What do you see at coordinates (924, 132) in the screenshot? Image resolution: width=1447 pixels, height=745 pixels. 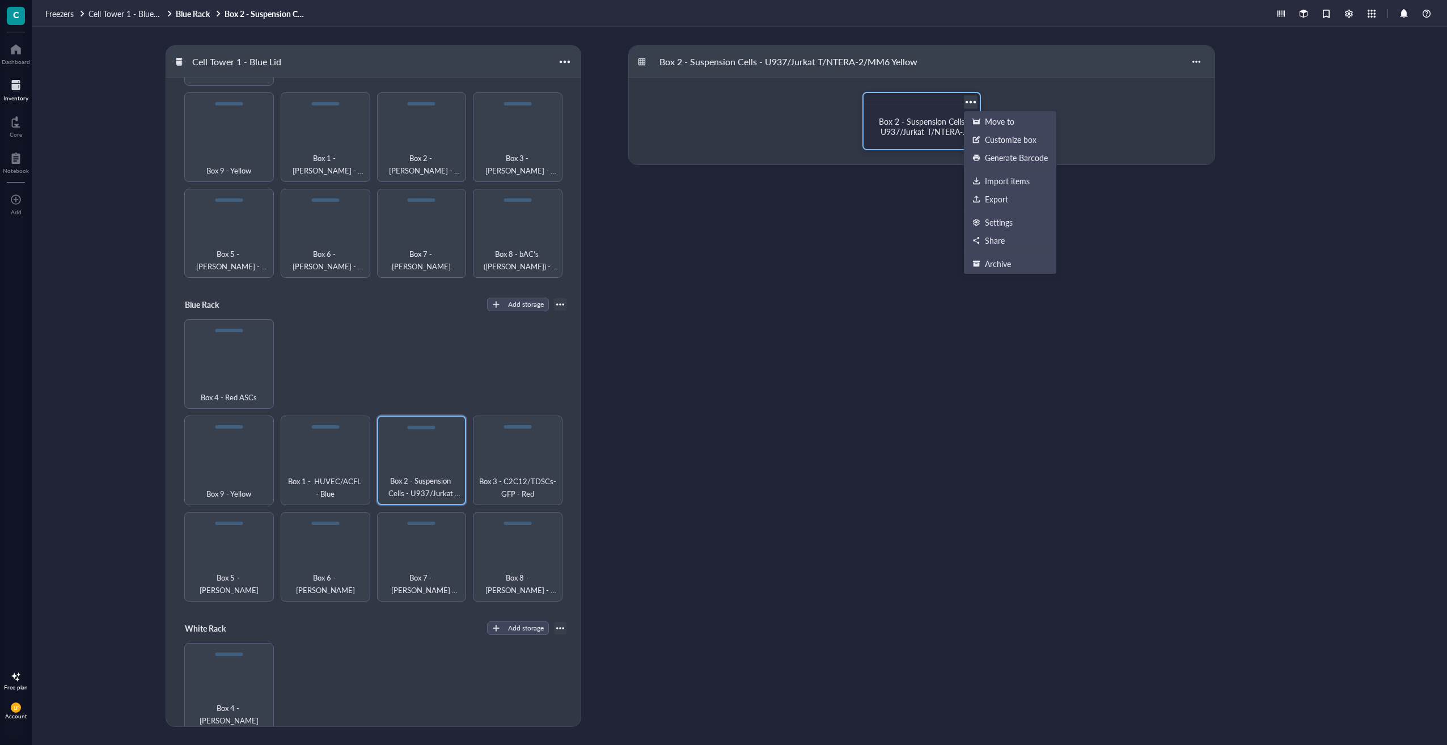 I see `span: Box 2 - Suspension Cells U937/Jurkat T/NTERA-2/MM6- Yellow` at bounding box center [924, 132].